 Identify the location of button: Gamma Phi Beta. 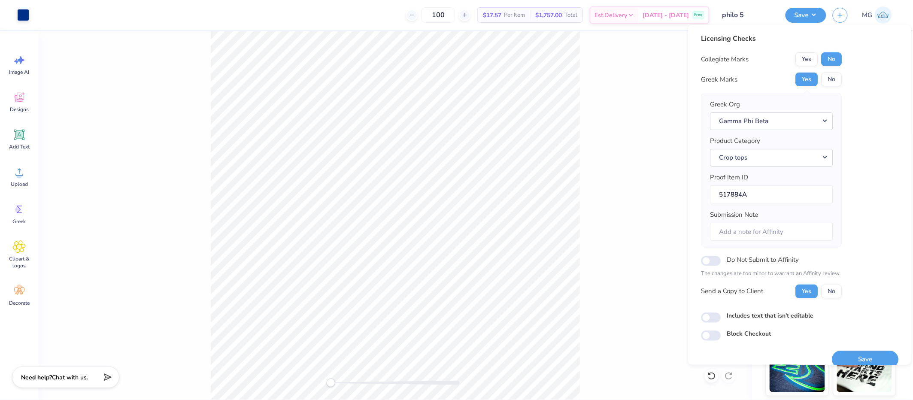
(771, 121).